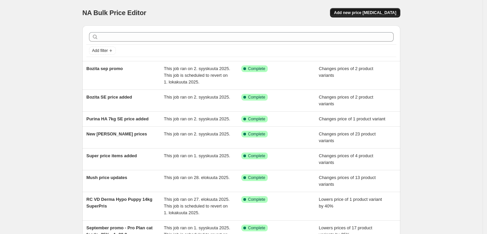 This screenshot has height=234, width=487. I want to click on span: Lowers price of 1 product variant by 40%, so click(351, 202).